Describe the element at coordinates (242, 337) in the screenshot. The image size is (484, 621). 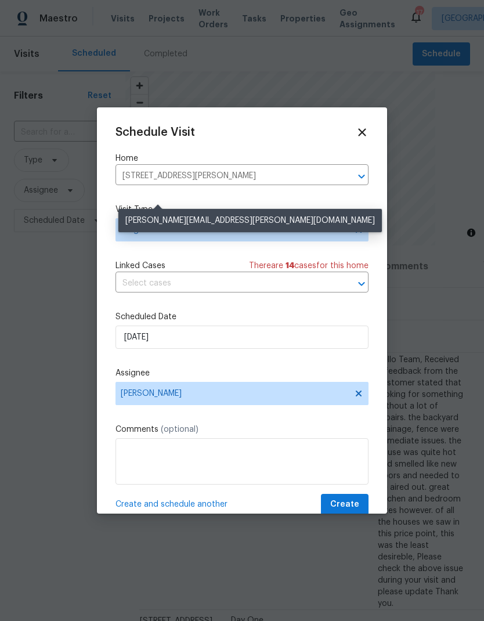
I see `input: M/D/YYYY` at that location.